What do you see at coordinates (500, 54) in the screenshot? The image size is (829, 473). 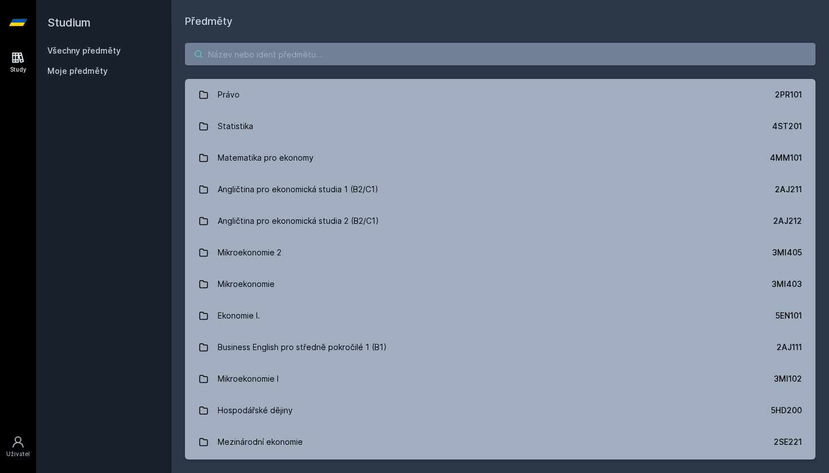 I see `input: Název nebo ident předmětu…` at bounding box center [500, 54].